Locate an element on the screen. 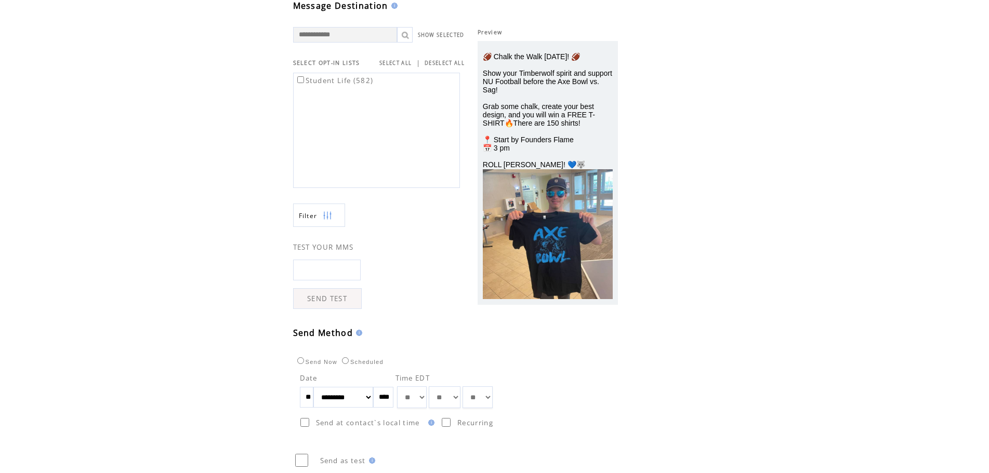 The height and width of the screenshot is (473, 989). a: SELECT ALL is located at coordinates (395, 63).